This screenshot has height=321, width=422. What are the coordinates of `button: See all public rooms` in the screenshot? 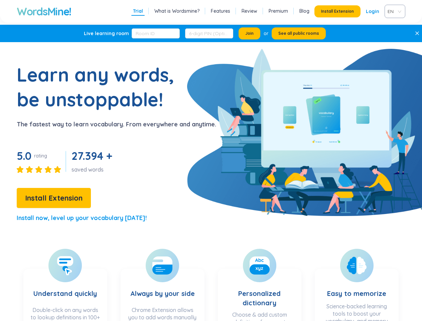 It's located at (299, 33).